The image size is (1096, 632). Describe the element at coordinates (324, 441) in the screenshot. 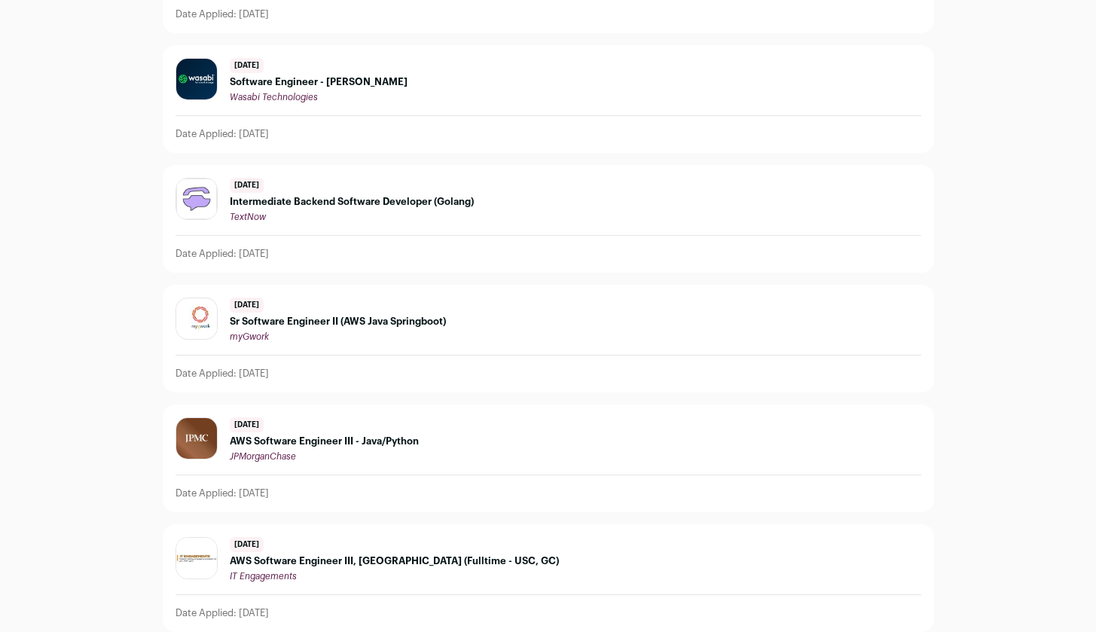

I see `span: AWS Software Engineer III - Java/Python` at that location.